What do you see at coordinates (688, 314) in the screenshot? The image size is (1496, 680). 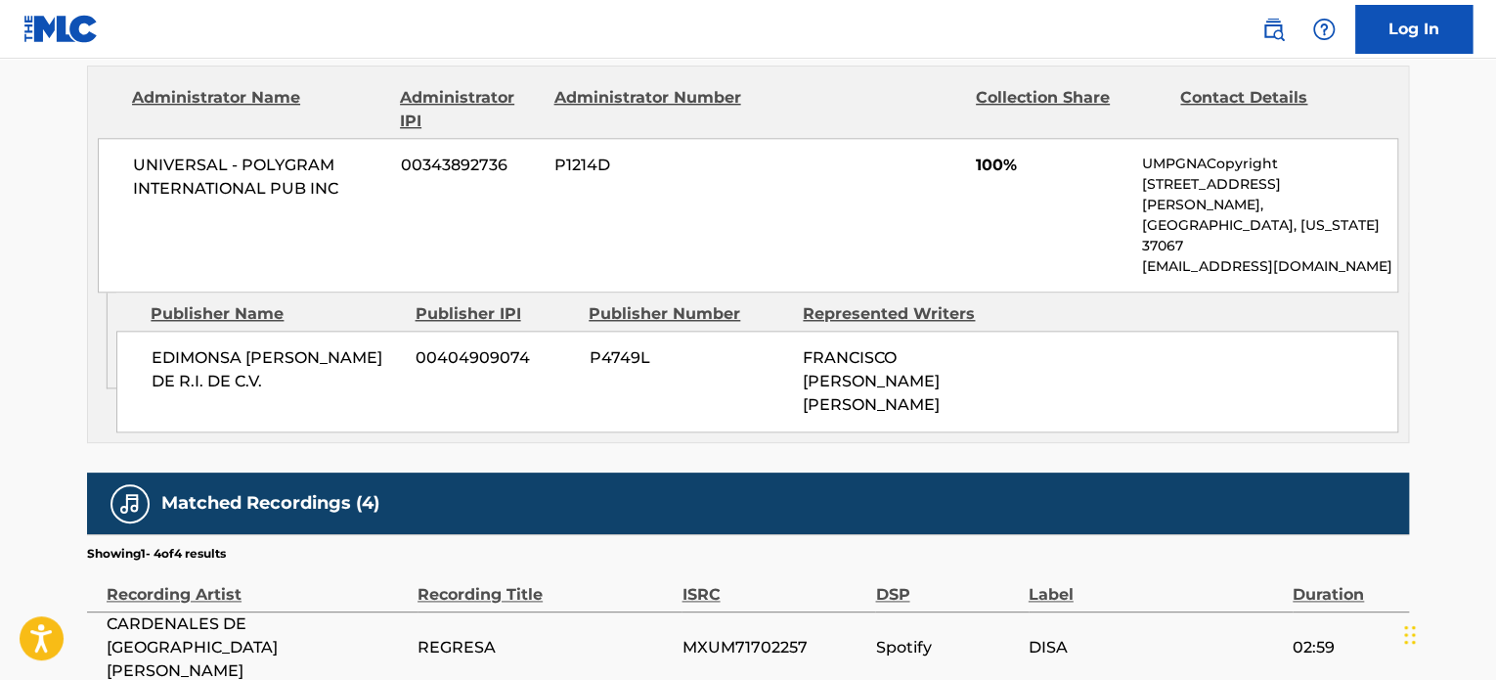 I see `div: Publisher Number` at bounding box center [688, 314].